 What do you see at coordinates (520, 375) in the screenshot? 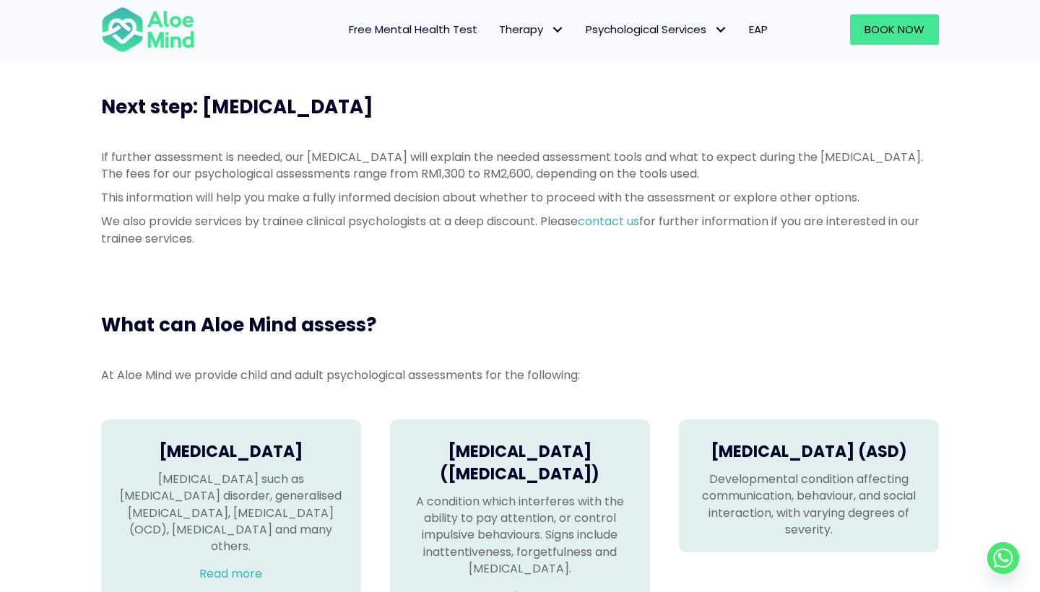
I see `p: At Aloe Mind we provide child and adult psychological assessments for the following:` at bounding box center [520, 375].